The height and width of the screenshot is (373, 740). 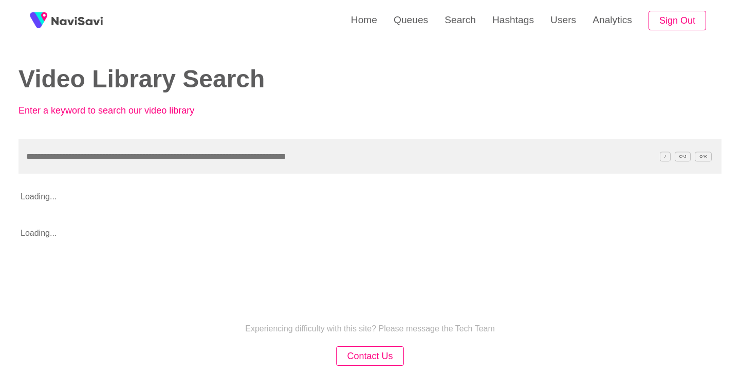 What do you see at coordinates (370, 329) in the screenshot?
I see `p: Experiencing difficulty with this site? Please message the Tech Team` at bounding box center [370, 329].